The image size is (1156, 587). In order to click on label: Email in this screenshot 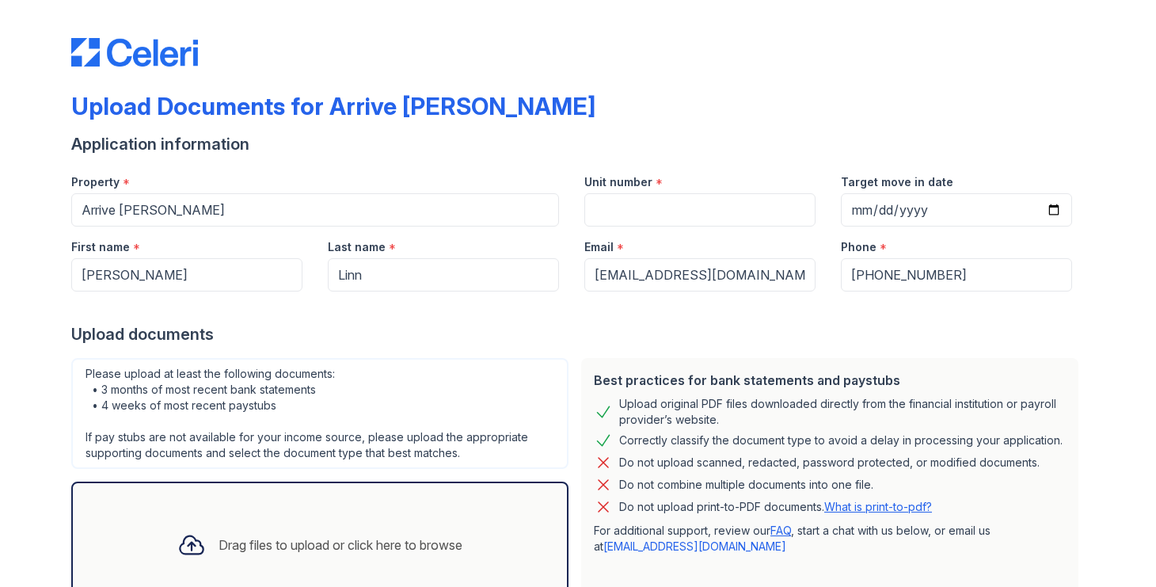, I will do `click(598, 247)`.